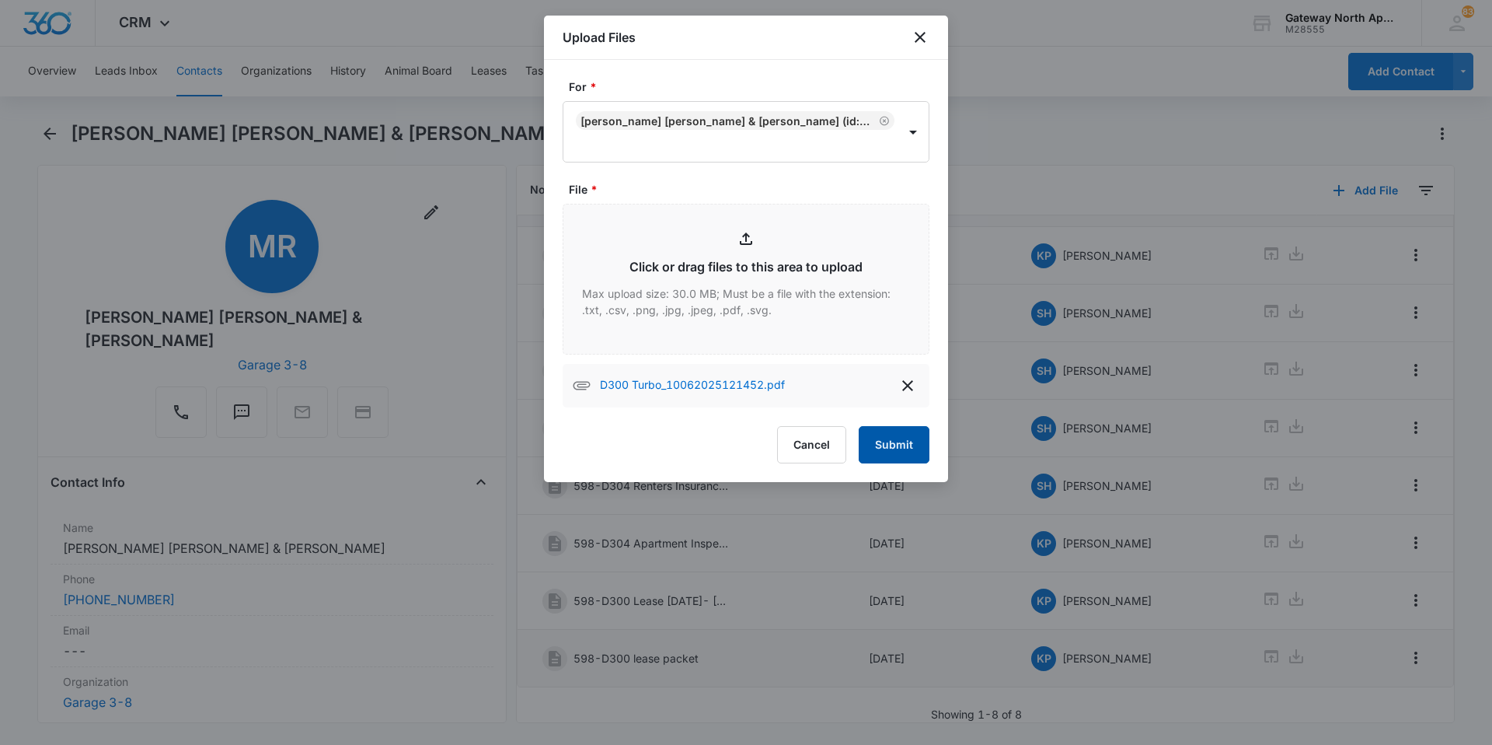 Image resolution: width=1492 pixels, height=745 pixels. What do you see at coordinates (908, 385) in the screenshot?
I see `button: delete` at bounding box center [908, 385].